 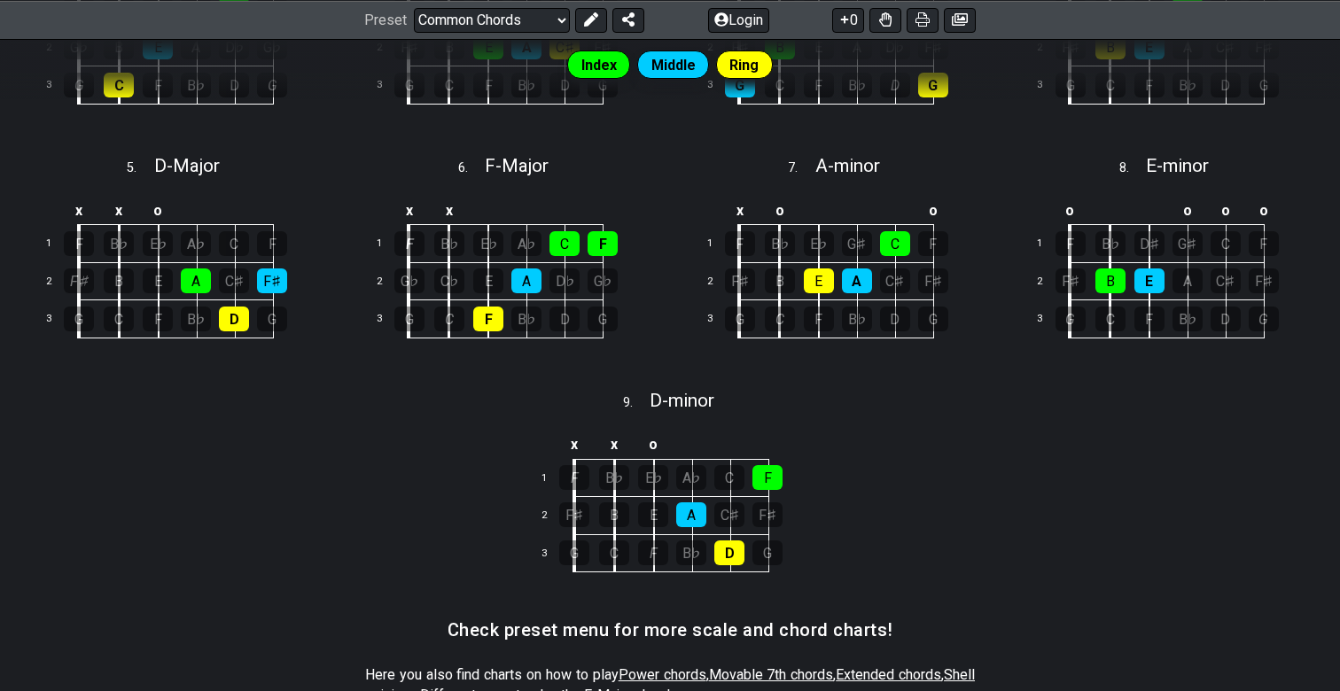 What do you see at coordinates (744, 65) in the screenshot?
I see `span: Ring` at bounding box center [744, 65].